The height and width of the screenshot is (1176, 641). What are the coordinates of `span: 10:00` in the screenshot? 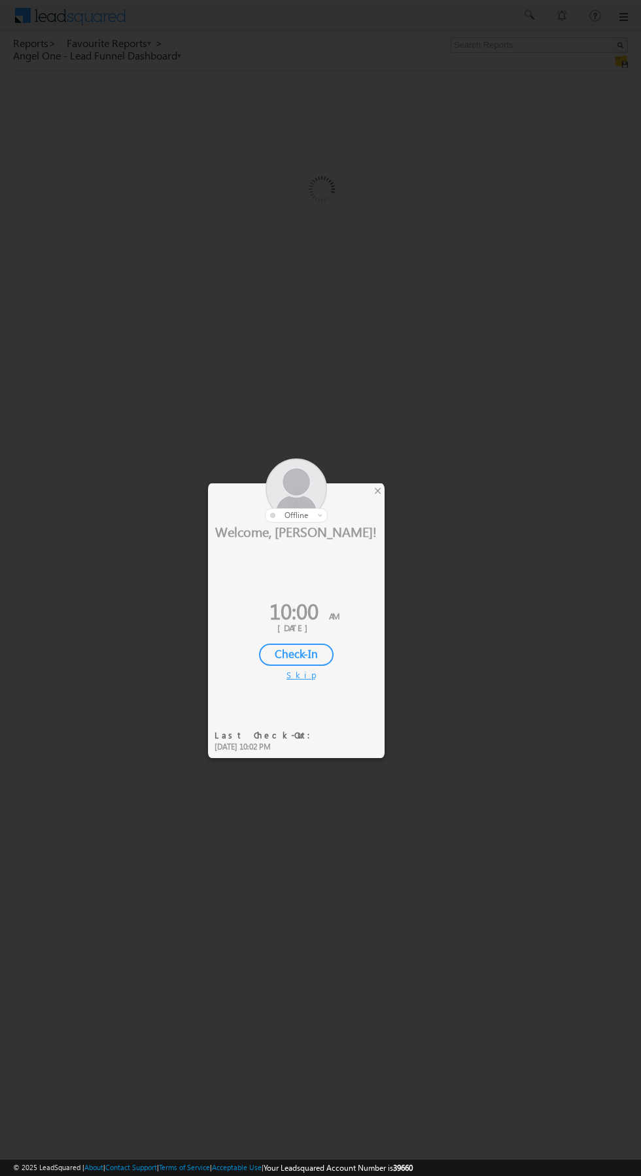 It's located at (294, 610).